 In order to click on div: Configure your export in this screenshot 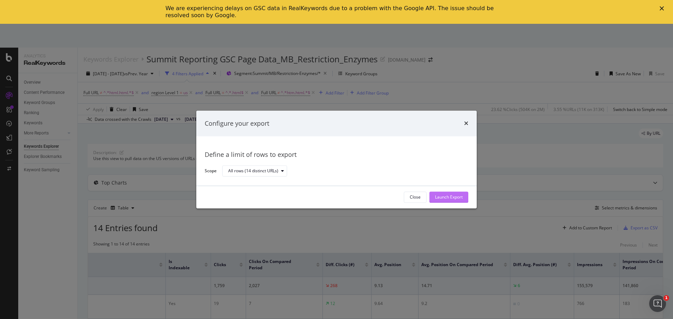, I will do `click(237, 124)`.